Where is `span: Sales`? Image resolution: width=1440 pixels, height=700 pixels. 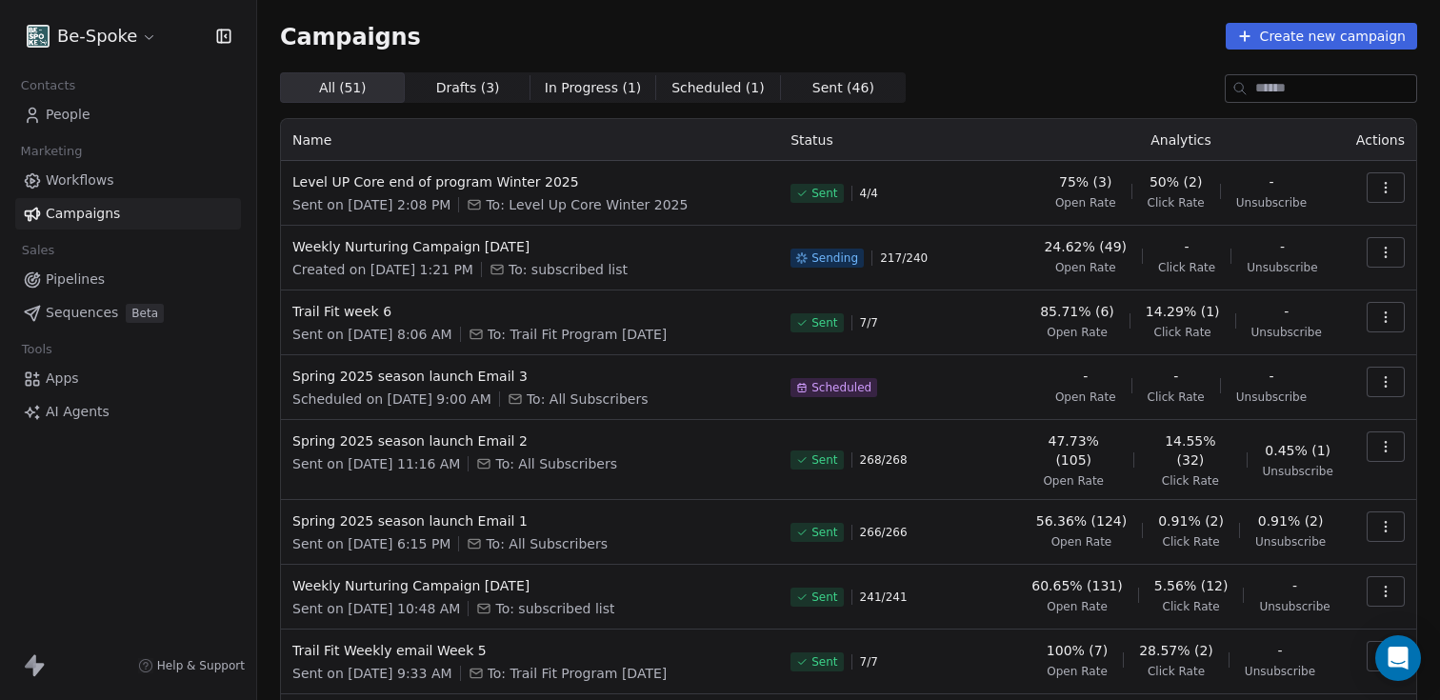 span: Sales is located at coordinates (38, 250).